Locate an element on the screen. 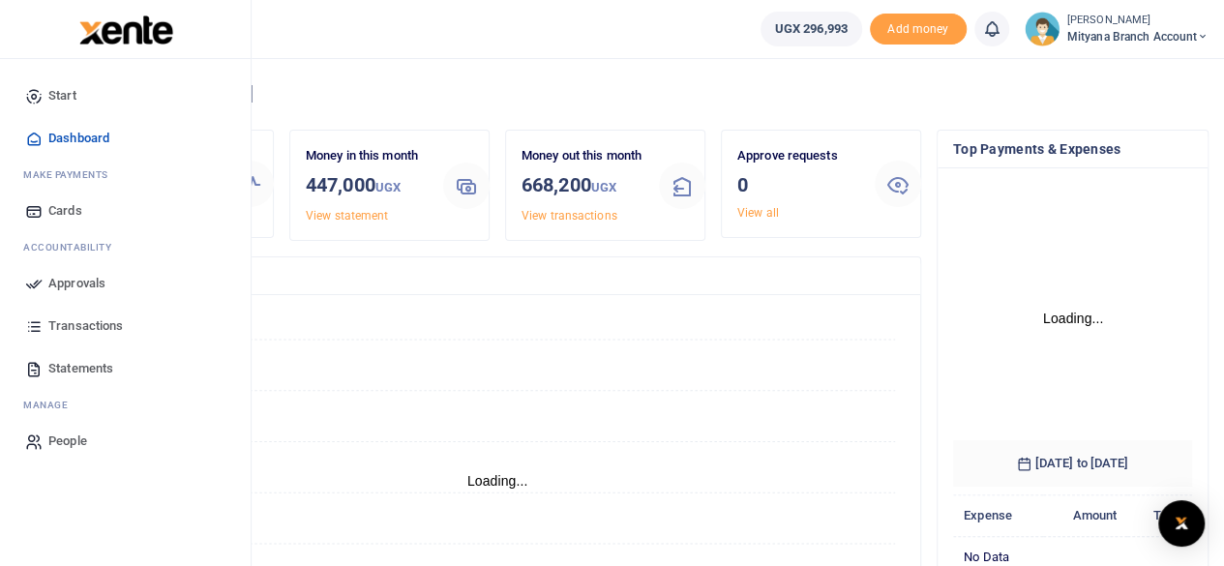 This screenshot has width=1224, height=566. a: Cards is located at coordinates (125, 211).